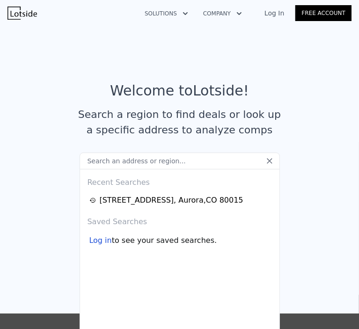 This screenshot has height=329, width=359. Describe the element at coordinates (180, 161) in the screenshot. I see `input: Search an address or region...` at that location.